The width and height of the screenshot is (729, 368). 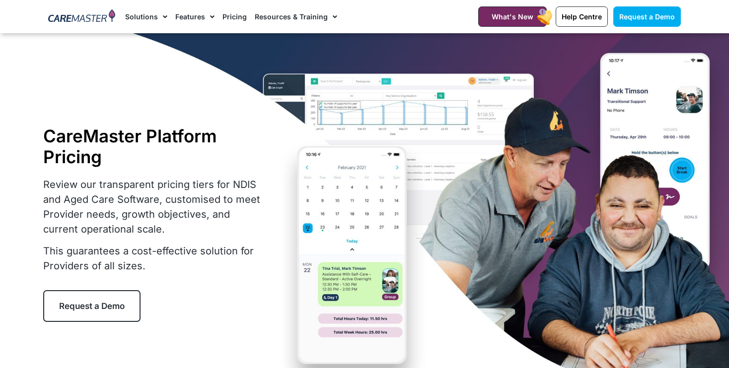 What do you see at coordinates (155, 259) in the screenshot?
I see `p: This guarantees a cost-effective solution for Providers of all sizes.` at bounding box center [155, 259].